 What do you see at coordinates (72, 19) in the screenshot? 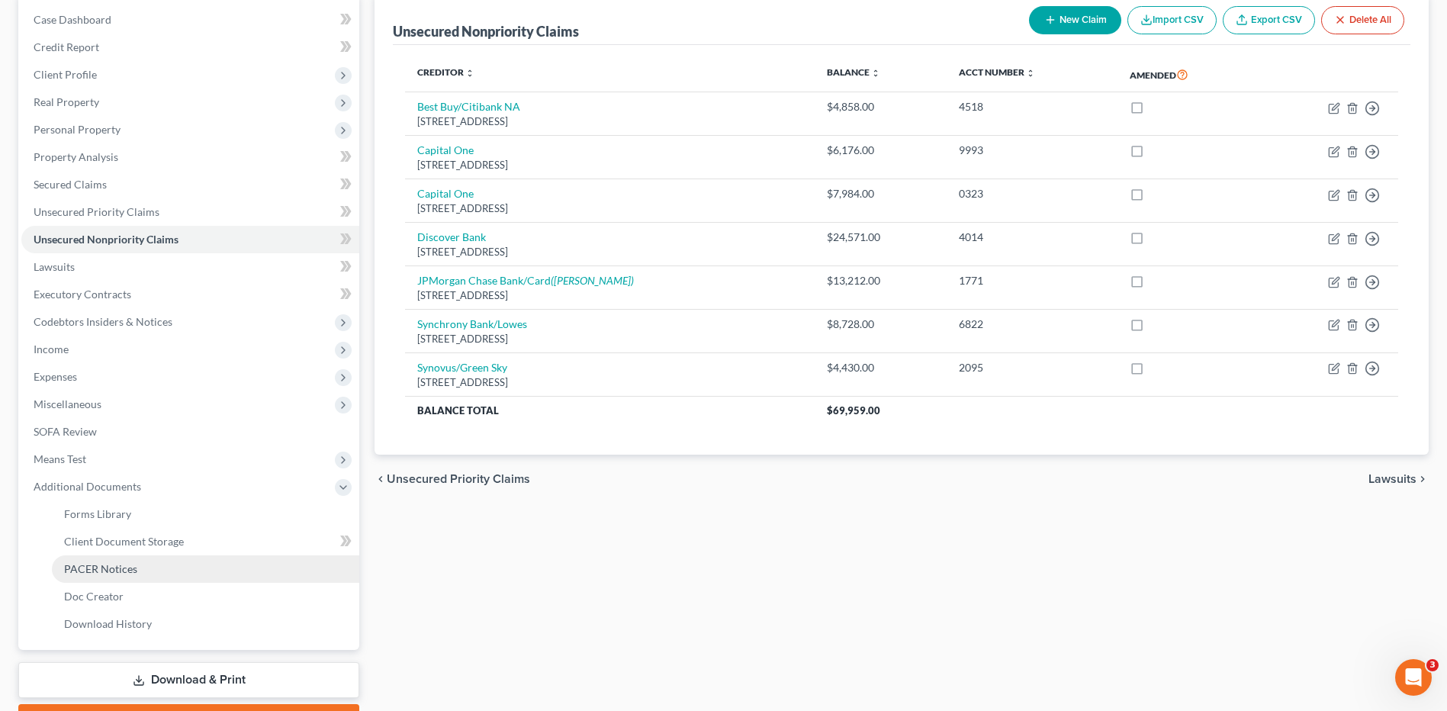
I see `span: Case Dashboard` at bounding box center [72, 19].